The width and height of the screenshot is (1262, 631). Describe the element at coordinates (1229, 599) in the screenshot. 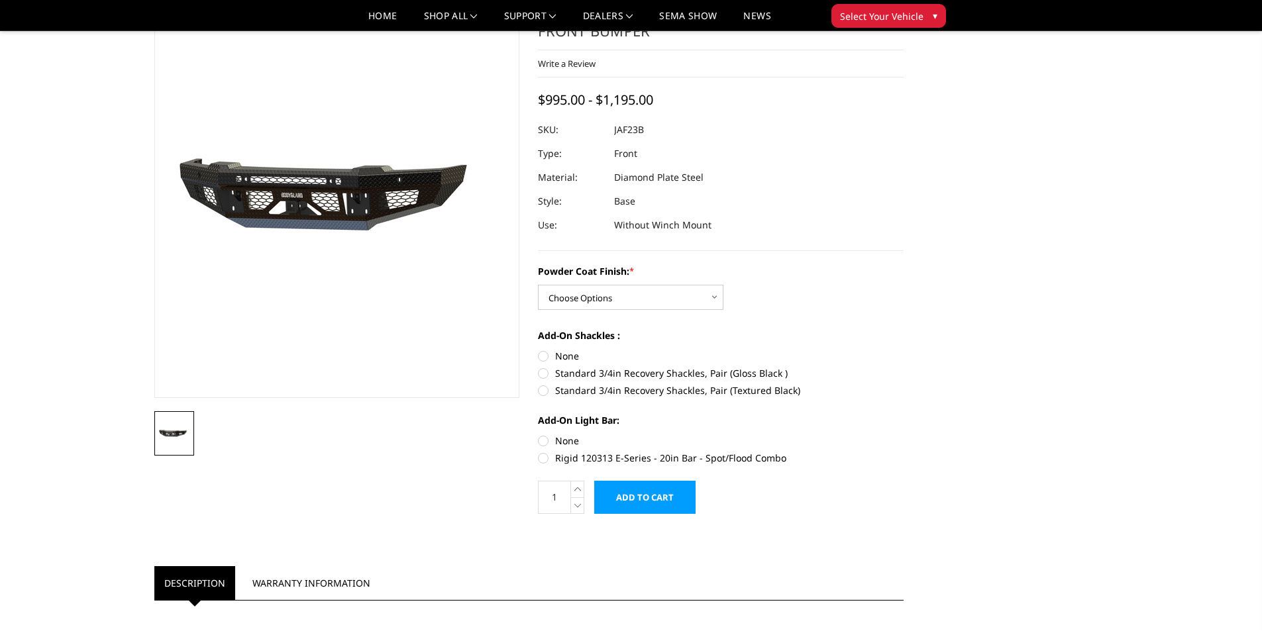

I see `div: Chat Widget` at that location.